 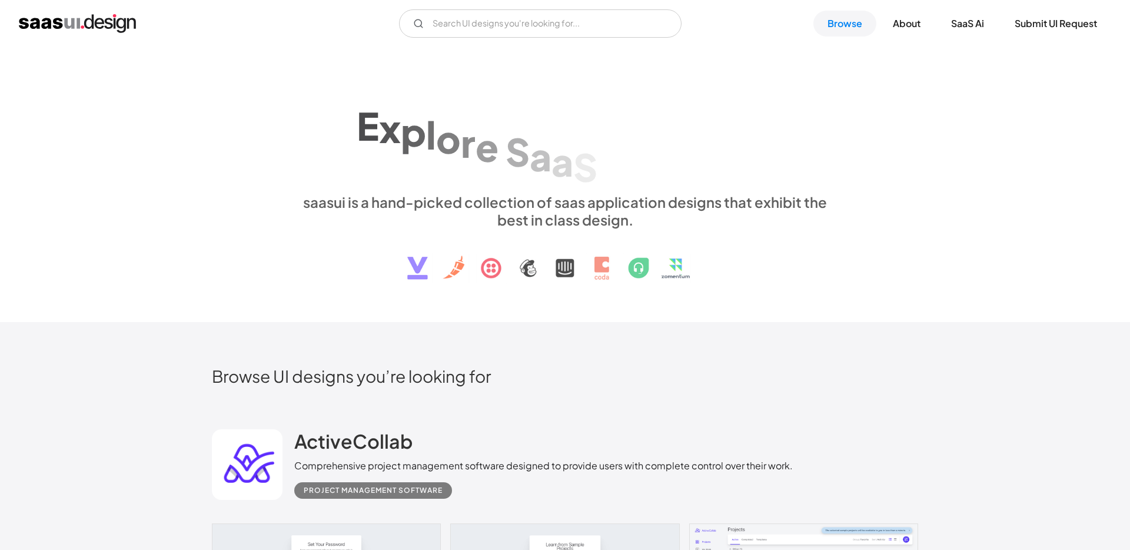 I want to click on div: x, so click(x=390, y=128).